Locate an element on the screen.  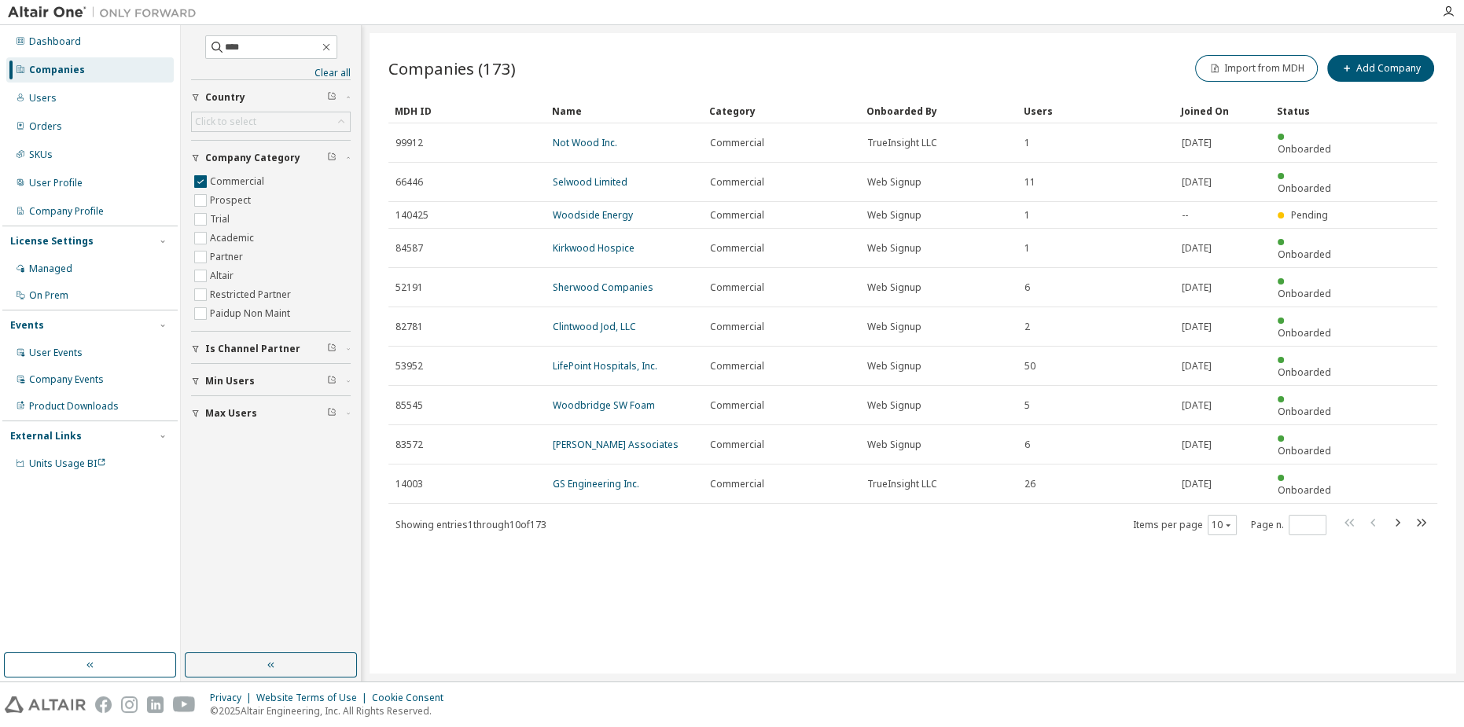
div: License Settings is located at coordinates (52, 241).